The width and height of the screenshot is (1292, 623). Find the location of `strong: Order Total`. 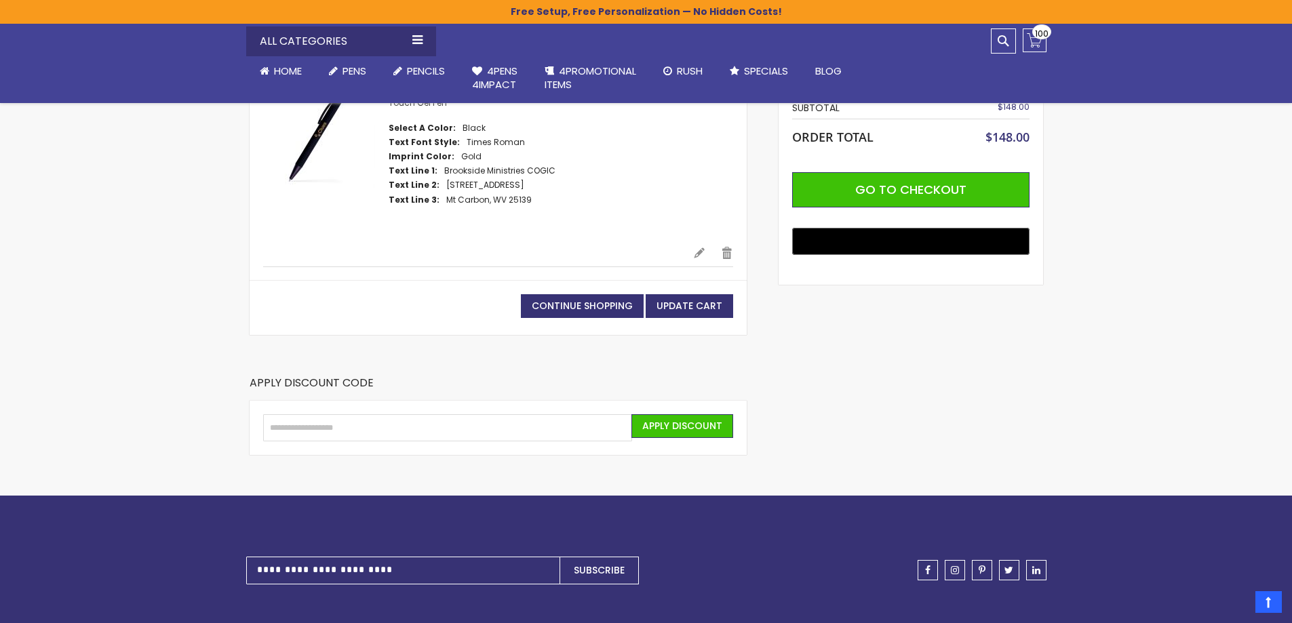

strong: Order Total is located at coordinates (833, 136).